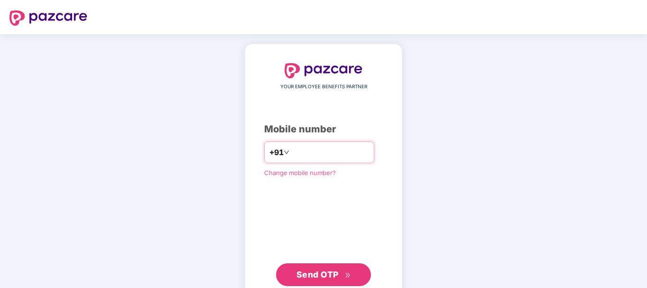 The width and height of the screenshot is (647, 288). What do you see at coordinates (323, 129) in the screenshot?
I see `div: Mobile number` at bounding box center [323, 129].